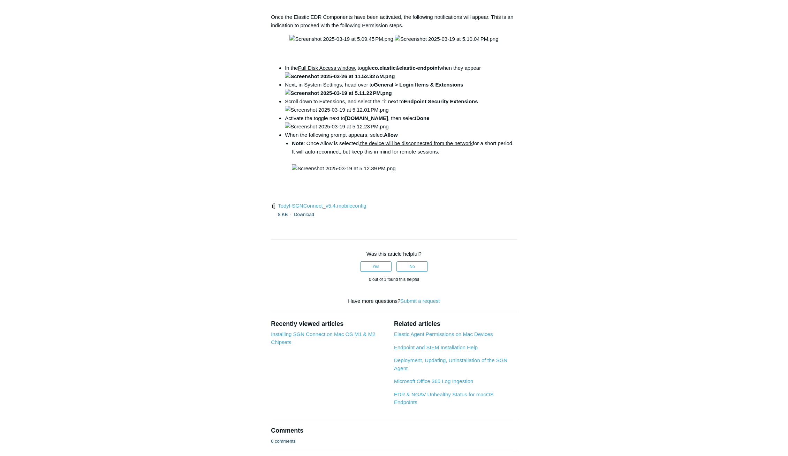 This screenshot has height=456, width=788. I want to click on a: Elastic Agent Permissions on Mac Devices, so click(443, 334).